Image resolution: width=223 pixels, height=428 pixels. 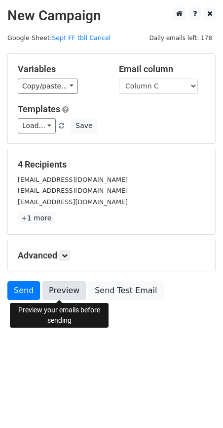 I want to click on a: Templates, so click(x=39, y=109).